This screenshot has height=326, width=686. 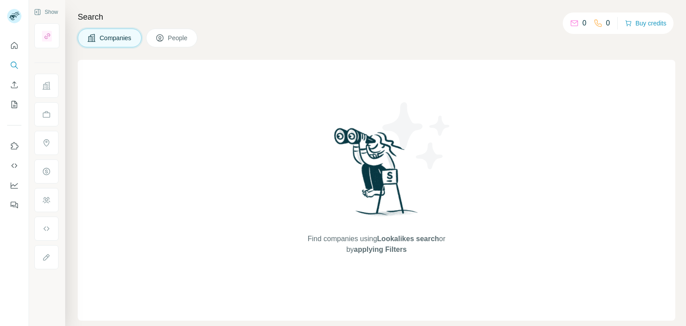 I want to click on span: Find companies using or by, so click(x=376, y=244).